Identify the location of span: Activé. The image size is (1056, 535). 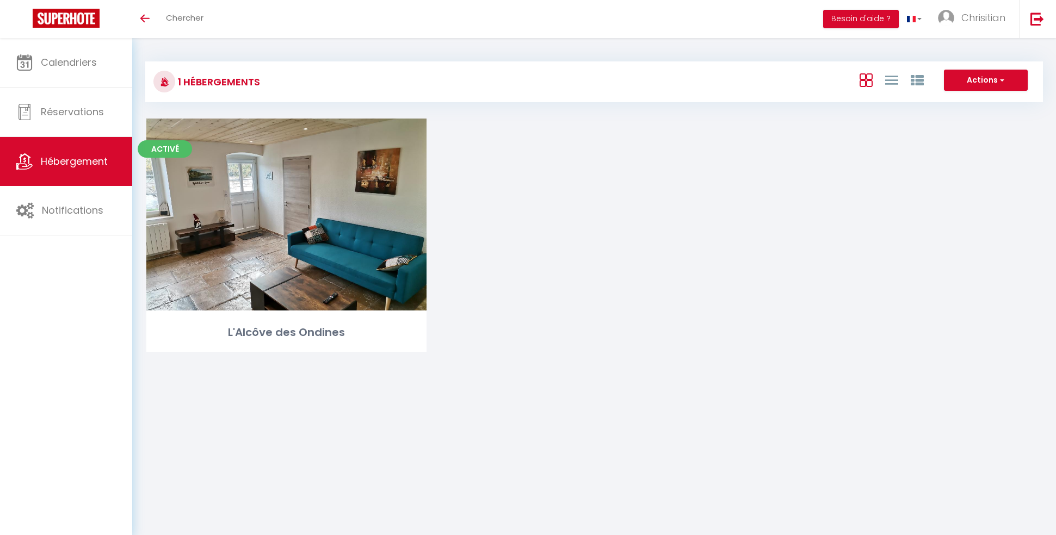
(165, 149).